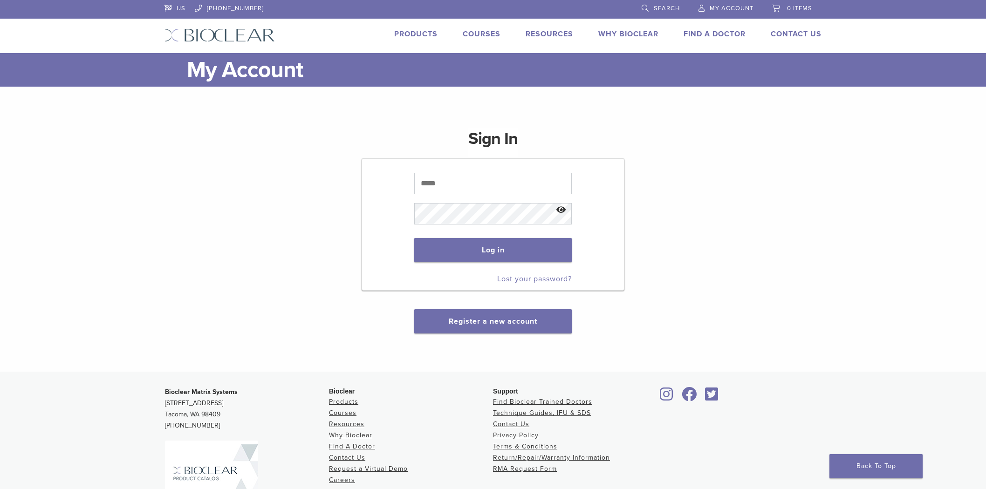 This screenshot has width=986, height=489. Describe the element at coordinates (800, 8) in the screenshot. I see `span: 0 items` at that location.